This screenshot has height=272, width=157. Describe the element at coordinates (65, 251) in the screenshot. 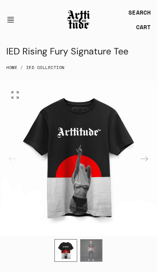

I see `div: 1 / 2` at that location.